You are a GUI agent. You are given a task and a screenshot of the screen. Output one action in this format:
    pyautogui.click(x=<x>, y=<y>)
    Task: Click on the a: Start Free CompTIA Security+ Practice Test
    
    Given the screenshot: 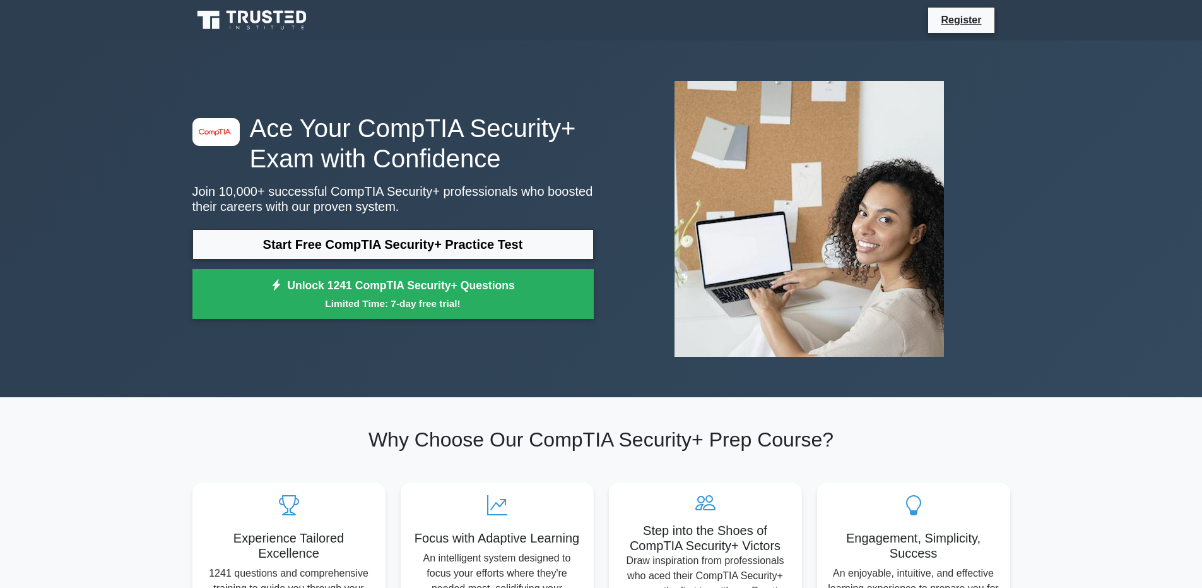 What is the action you would take?
    pyautogui.click(x=393, y=244)
    